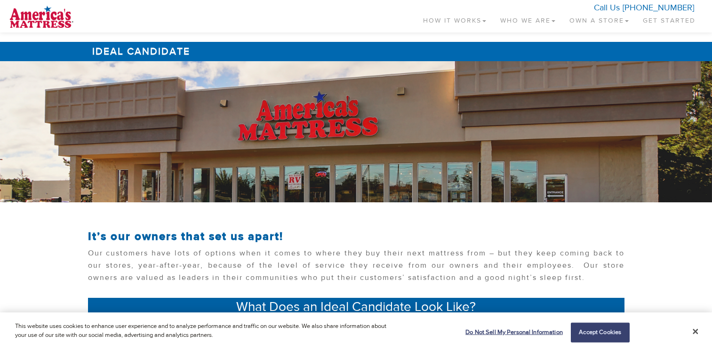 The height and width of the screenshot is (351, 712). What do you see at coordinates (669, 18) in the screenshot?
I see `a: Get Started` at bounding box center [669, 18].